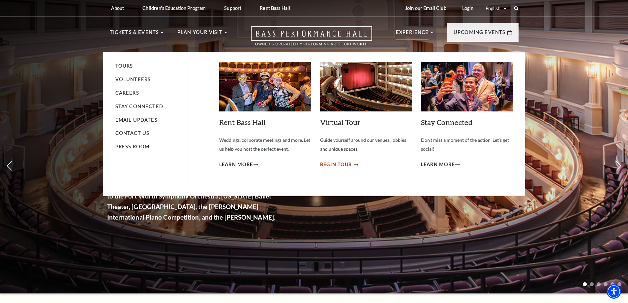 This screenshot has height=303, width=628. I want to click on p: Weddings, corporate meetings and more. Let us help you host the perfect event., so click(265, 144).